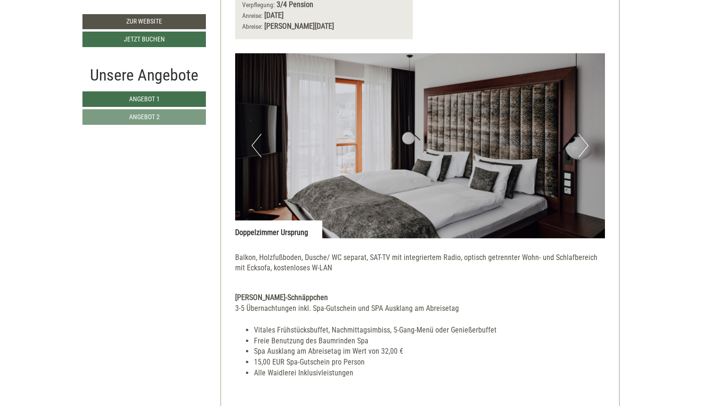 The height and width of the screenshot is (406, 702). I want to click on button: Previous, so click(256, 146).